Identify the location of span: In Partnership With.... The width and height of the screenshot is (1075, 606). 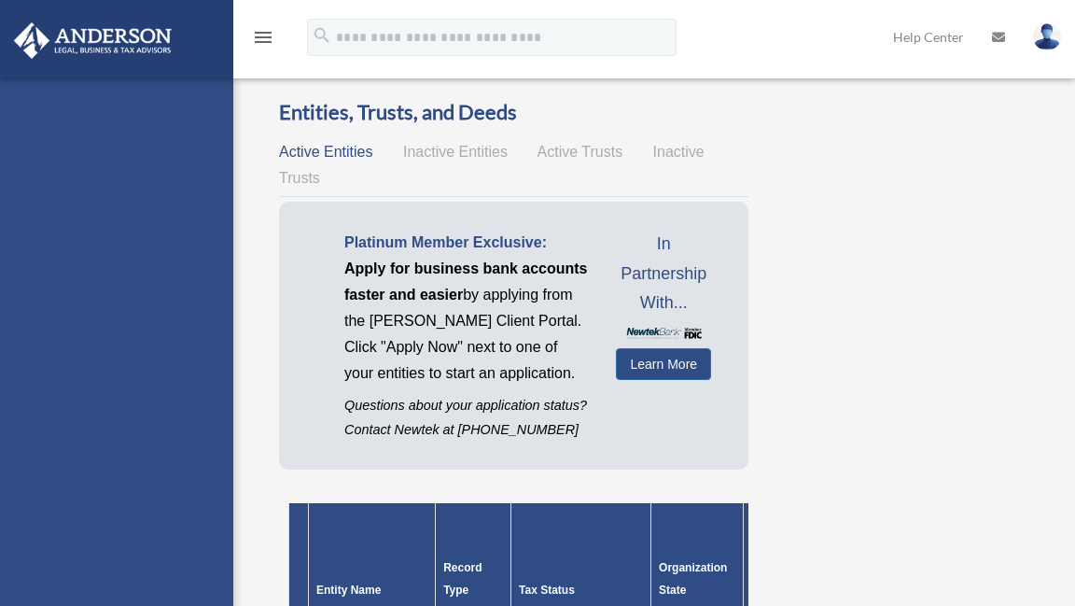
(664, 274).